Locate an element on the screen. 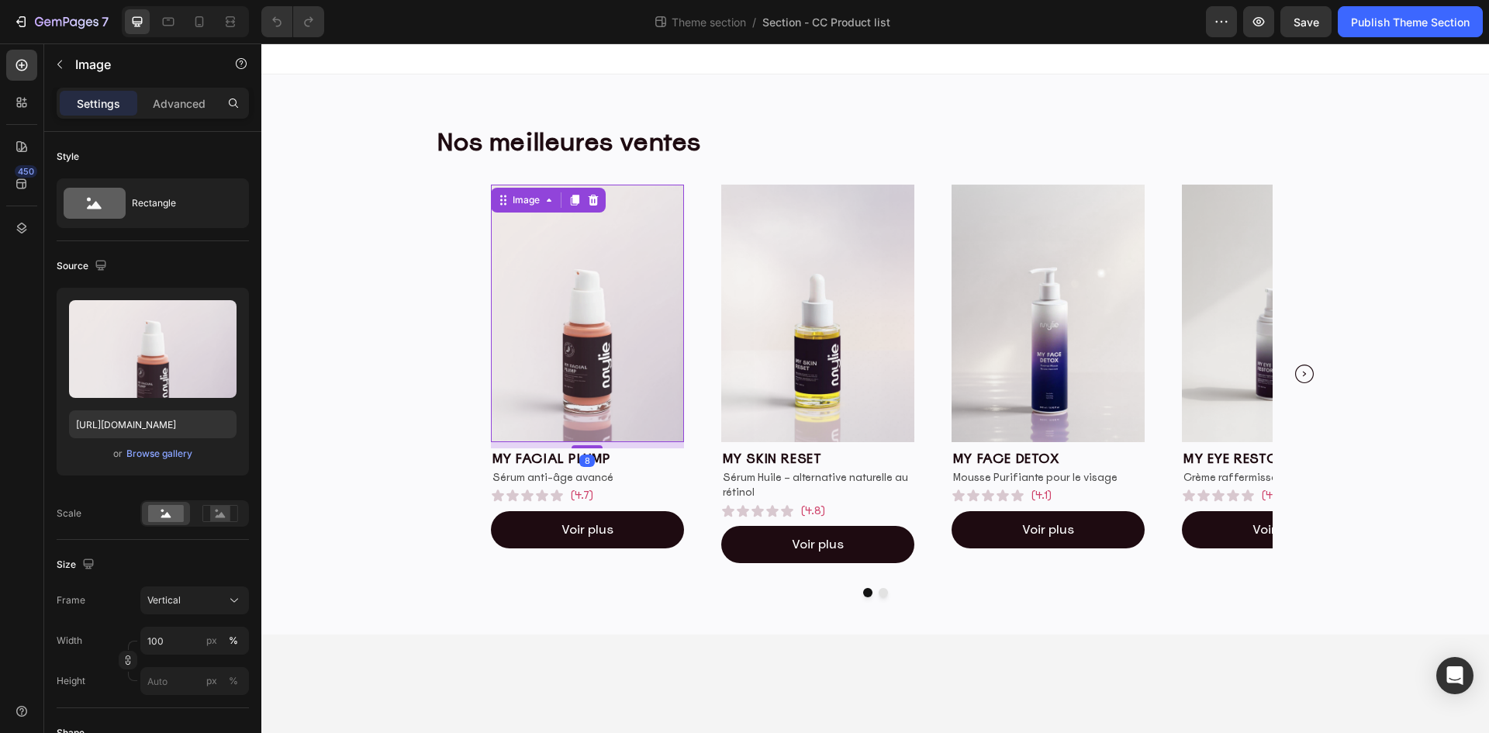 The height and width of the screenshot is (733, 1489). p: Sérum anti-âge avancé is located at coordinates (326, 434).